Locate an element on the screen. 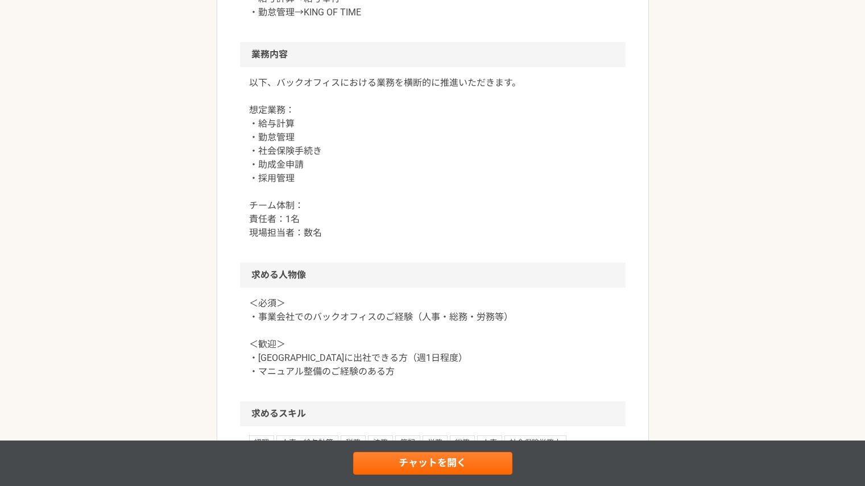 The height and width of the screenshot is (486, 865). span: 簿記 is located at coordinates (408, 443).